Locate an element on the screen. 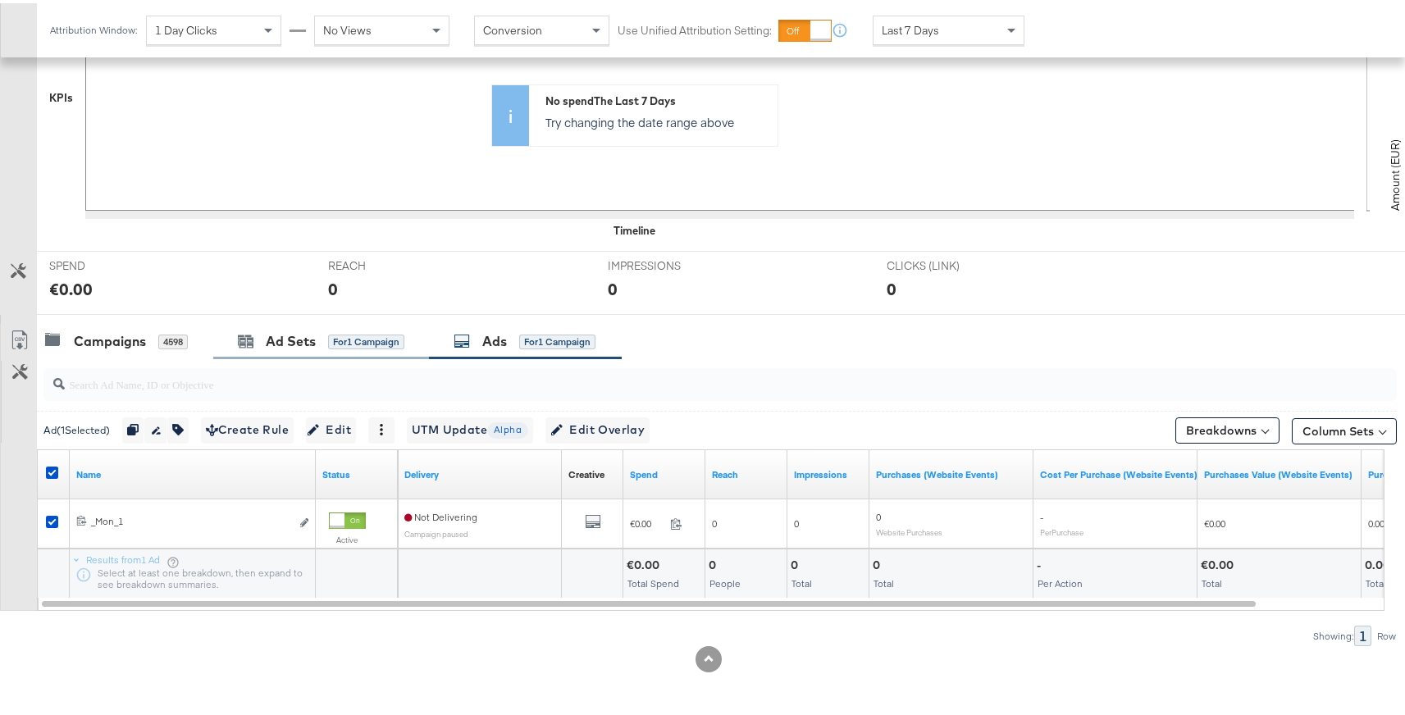 The image size is (1405, 715). div: Ad Sets is located at coordinates (290, 338).